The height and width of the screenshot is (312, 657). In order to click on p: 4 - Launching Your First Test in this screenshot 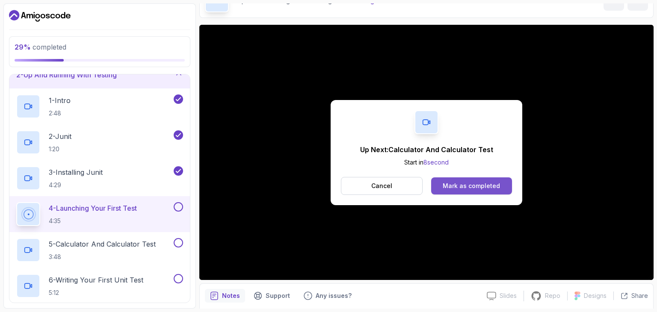, I will do `click(93, 208)`.